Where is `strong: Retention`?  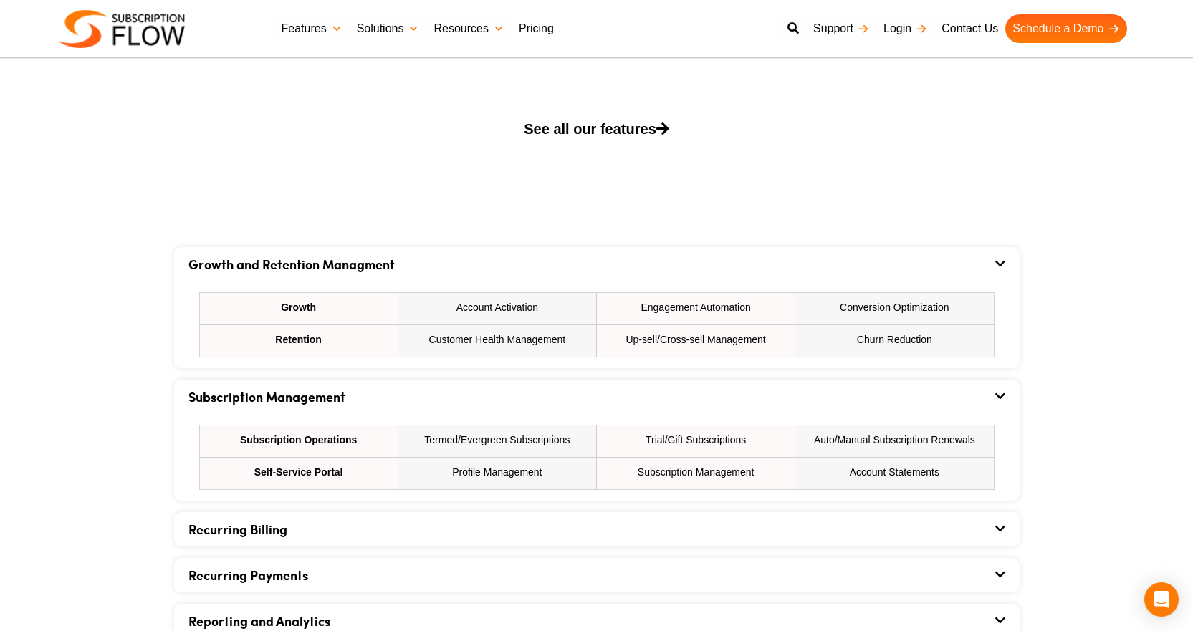
strong: Retention is located at coordinates (298, 340).